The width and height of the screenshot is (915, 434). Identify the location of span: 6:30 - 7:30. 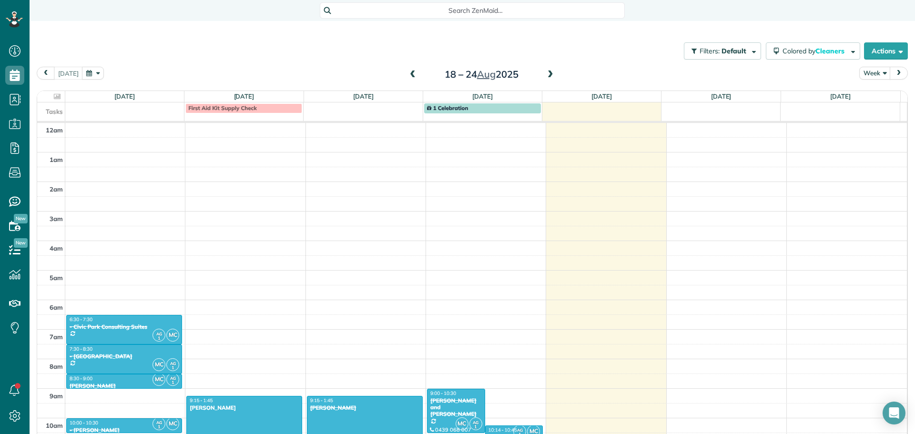
(81, 319).